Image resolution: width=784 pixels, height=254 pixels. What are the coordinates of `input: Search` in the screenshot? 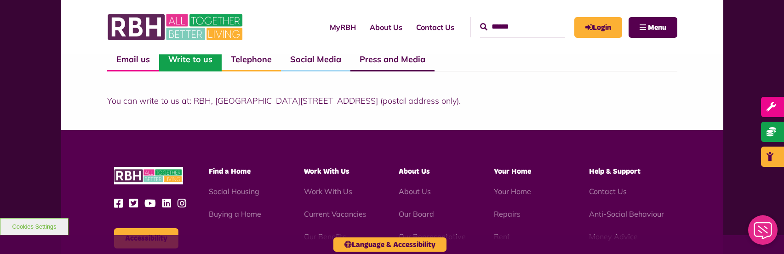 It's located at (523, 27).